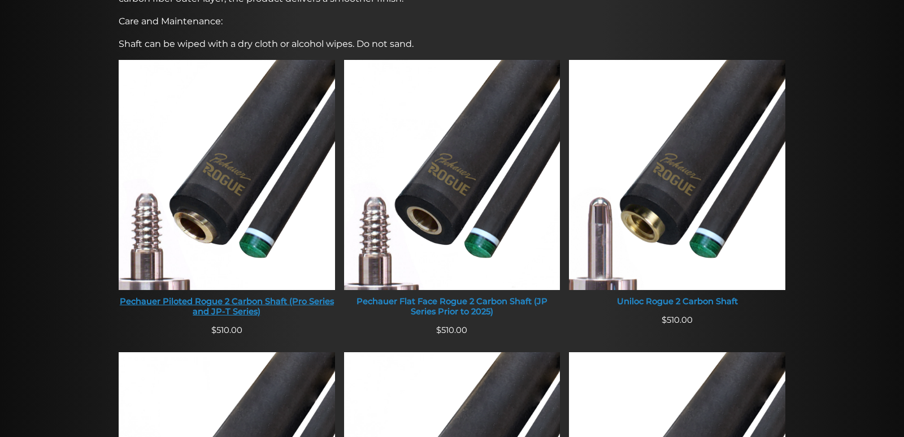  What do you see at coordinates (452, 21) in the screenshot?
I see `p: Care and Maintenance:` at bounding box center [452, 21].